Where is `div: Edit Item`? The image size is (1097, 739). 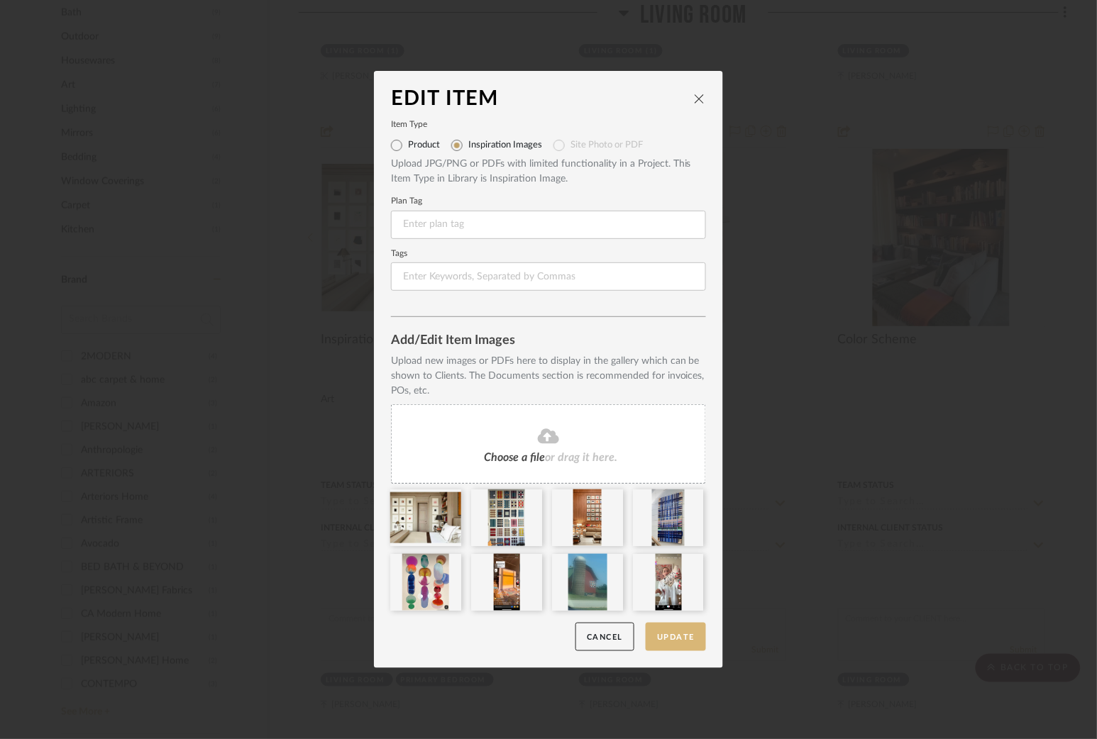 div: Edit Item is located at coordinates (542, 99).